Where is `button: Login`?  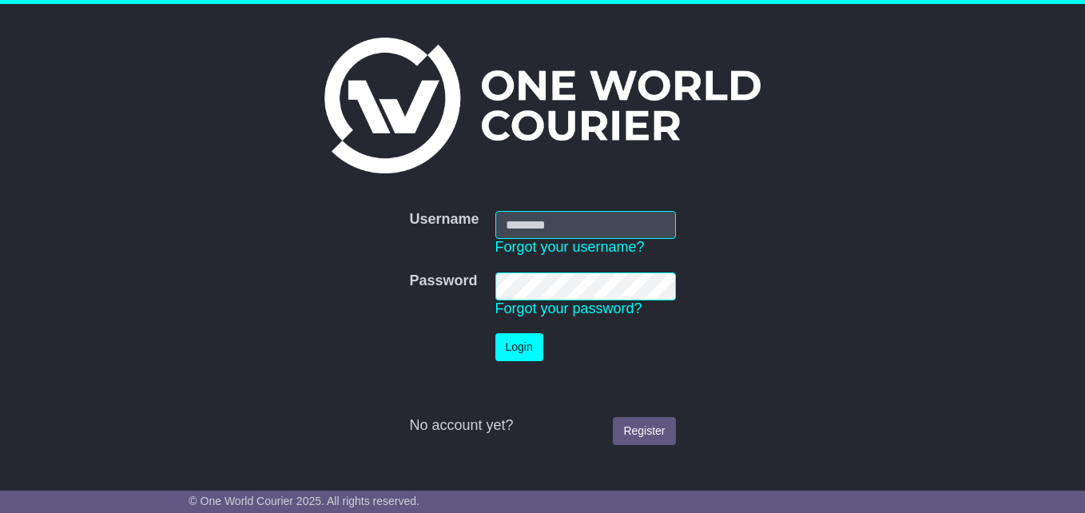
button: Login is located at coordinates (519, 347).